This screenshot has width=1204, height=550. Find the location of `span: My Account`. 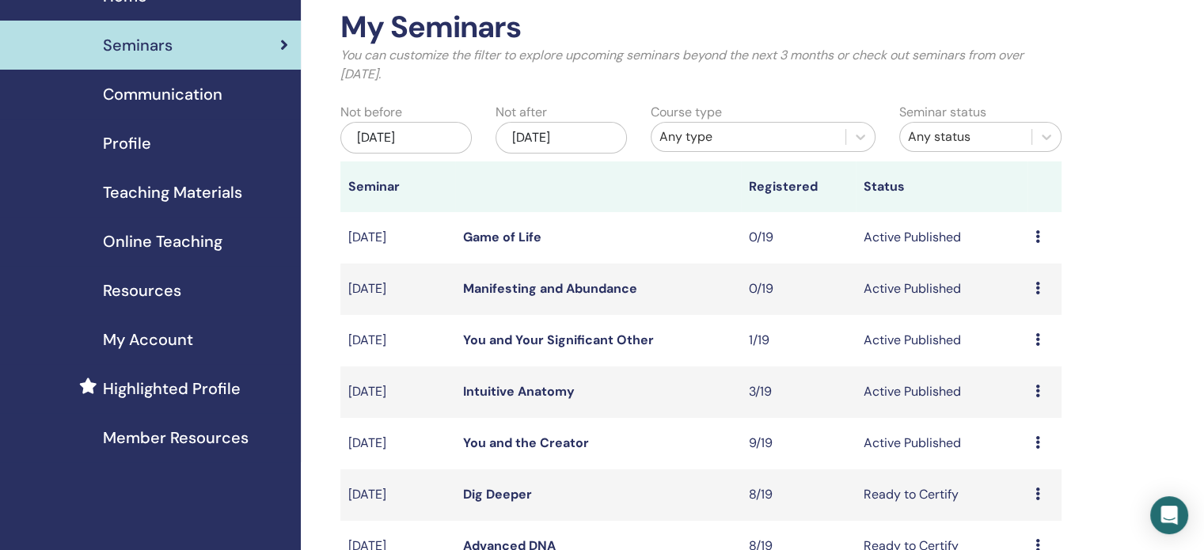

span: My Account is located at coordinates (148, 340).